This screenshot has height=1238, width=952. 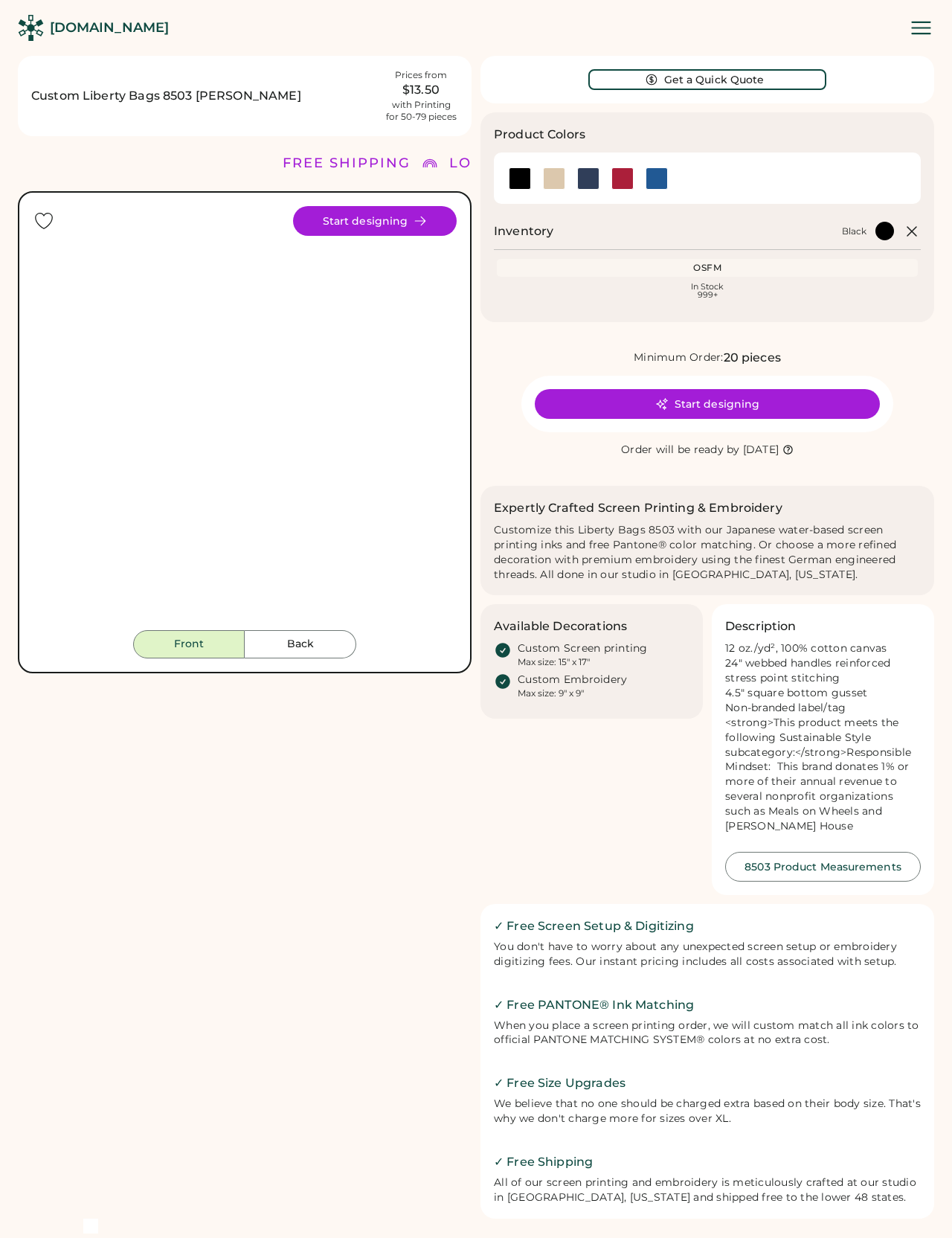 What do you see at coordinates (582, 649) in the screenshot?
I see `div: Custom Screen printing` at bounding box center [582, 649].